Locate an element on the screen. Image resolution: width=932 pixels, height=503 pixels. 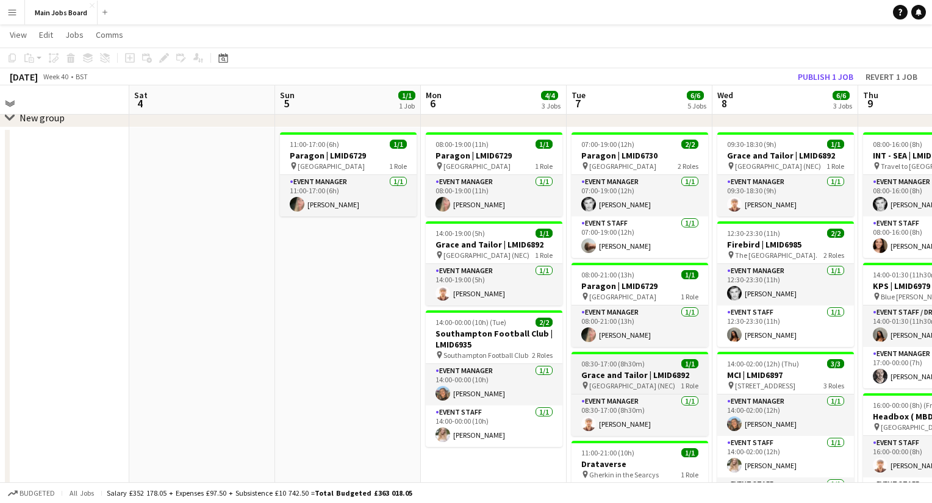
span: Comms is located at coordinates (109, 35).